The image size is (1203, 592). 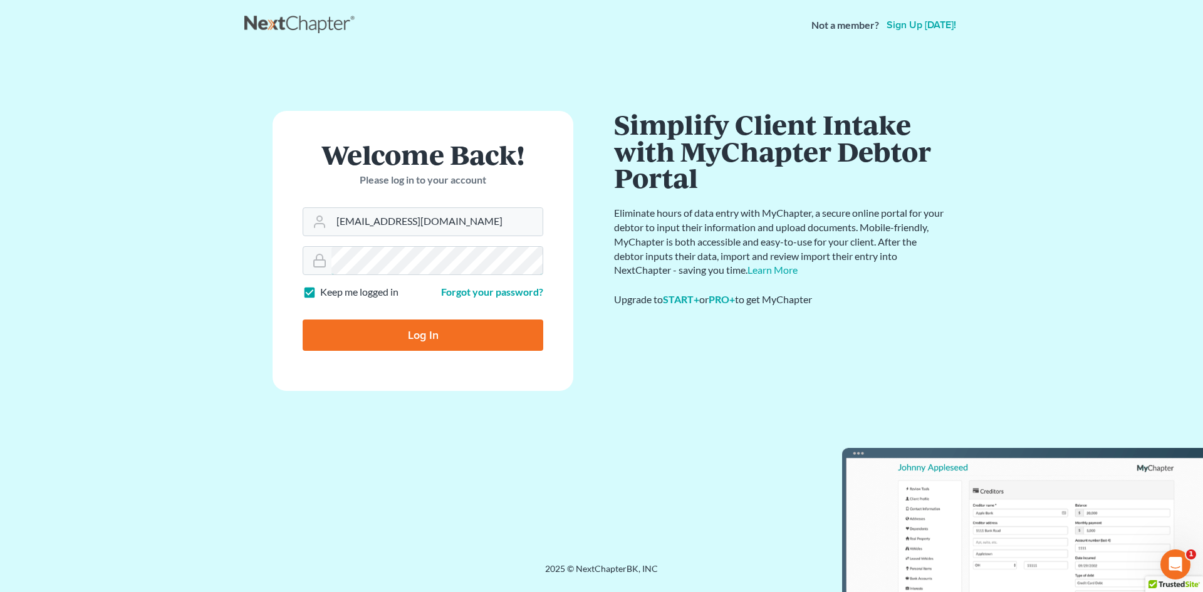 I want to click on span: 1, so click(x=1191, y=554).